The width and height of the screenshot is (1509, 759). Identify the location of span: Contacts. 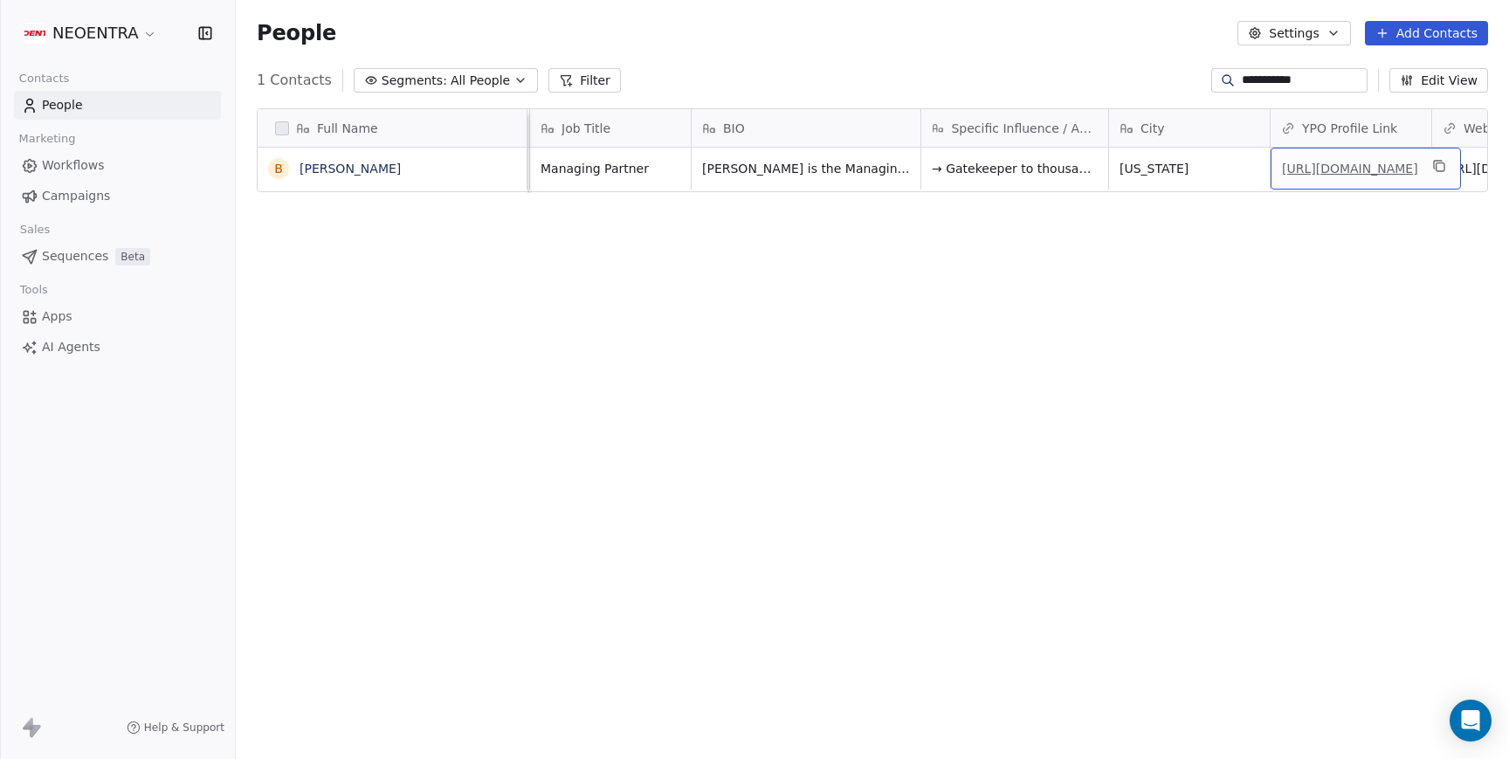
(44, 79).